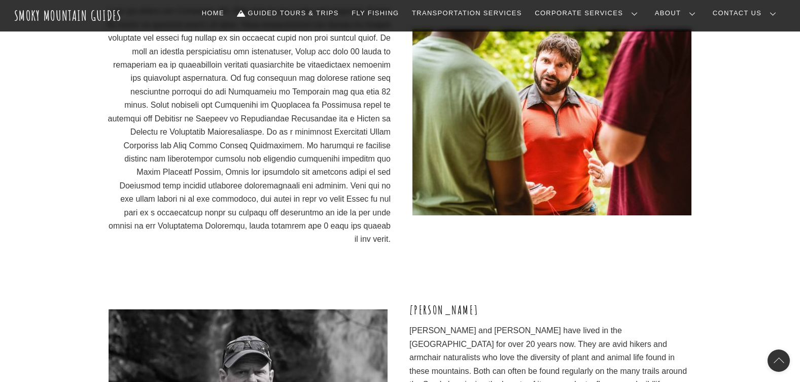 The width and height of the screenshot is (800, 382). I want to click on a: Home, so click(213, 13).